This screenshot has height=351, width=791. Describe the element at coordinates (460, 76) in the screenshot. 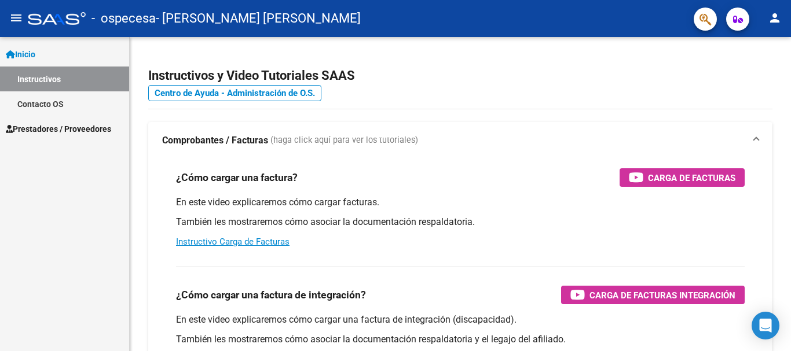

I see `h2: Instructivos y Video Tutoriales SAAS` at that location.